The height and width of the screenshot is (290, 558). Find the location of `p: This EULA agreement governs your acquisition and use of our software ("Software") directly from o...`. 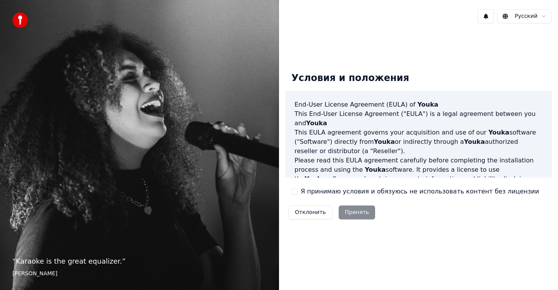

p: This EULA agreement governs your acquisition and use of our software ("Software") directly from o... is located at coordinates (419, 142).